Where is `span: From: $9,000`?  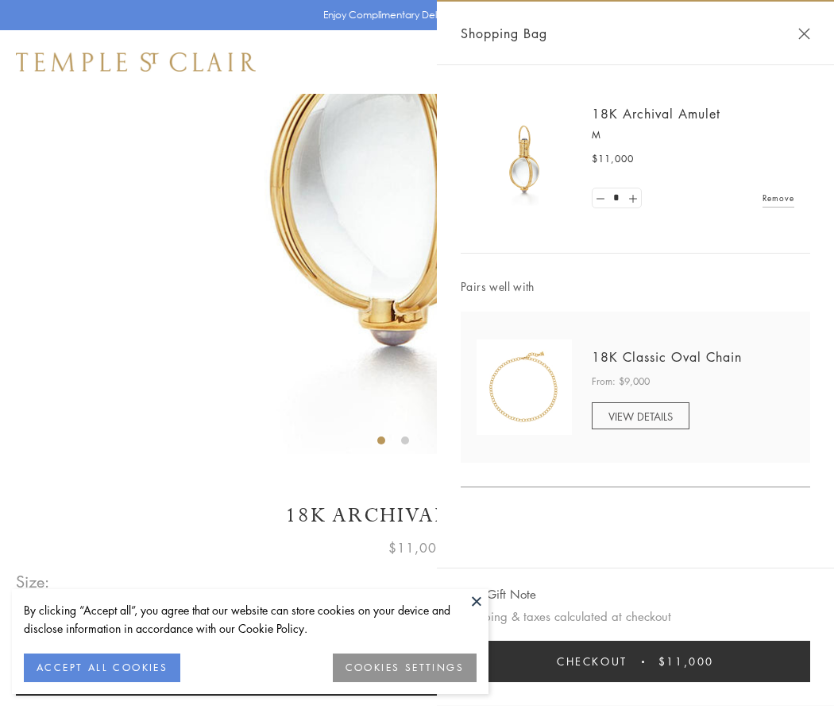 span: From: $9,000 is located at coordinates (621, 381).